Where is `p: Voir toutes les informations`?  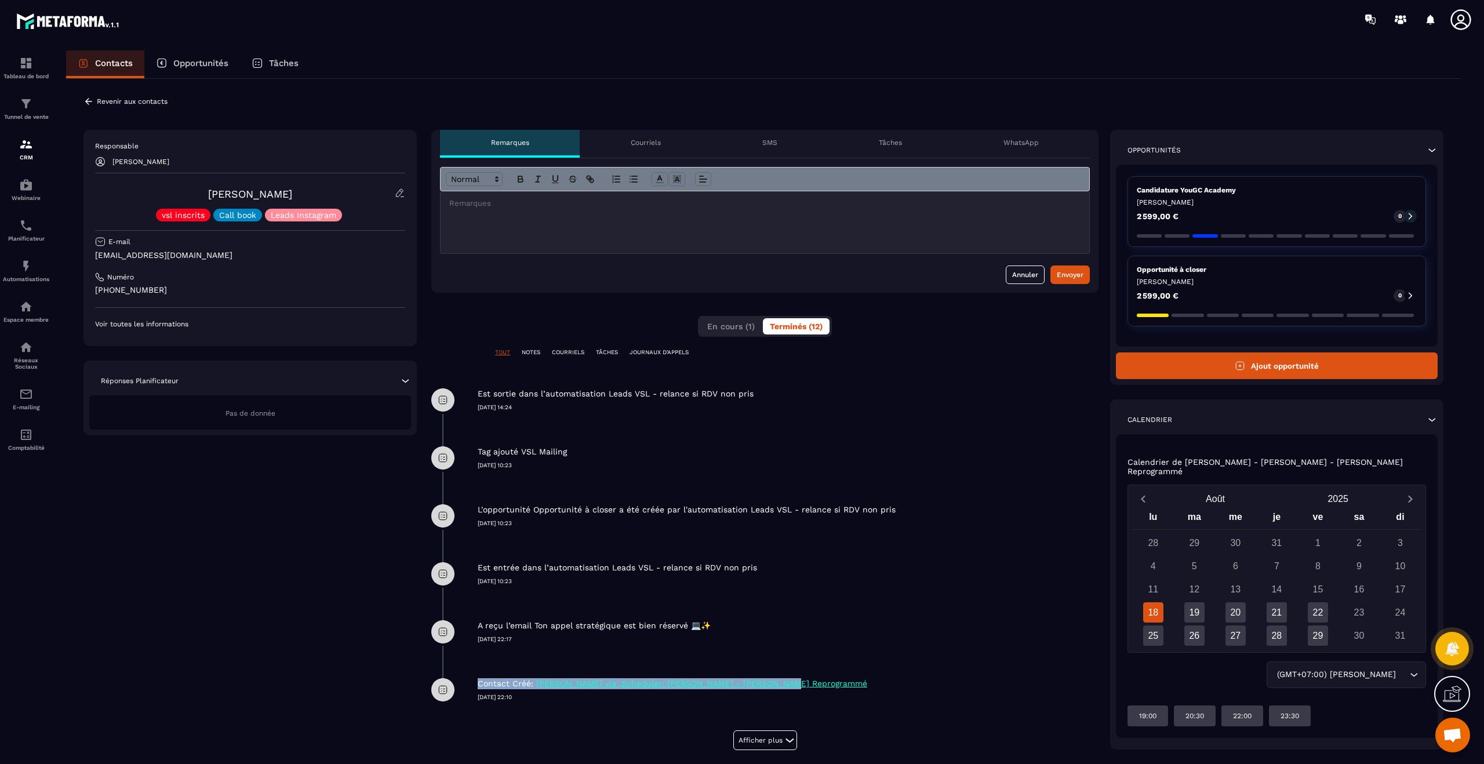
p: Voir toutes les informations is located at coordinates (250, 324).